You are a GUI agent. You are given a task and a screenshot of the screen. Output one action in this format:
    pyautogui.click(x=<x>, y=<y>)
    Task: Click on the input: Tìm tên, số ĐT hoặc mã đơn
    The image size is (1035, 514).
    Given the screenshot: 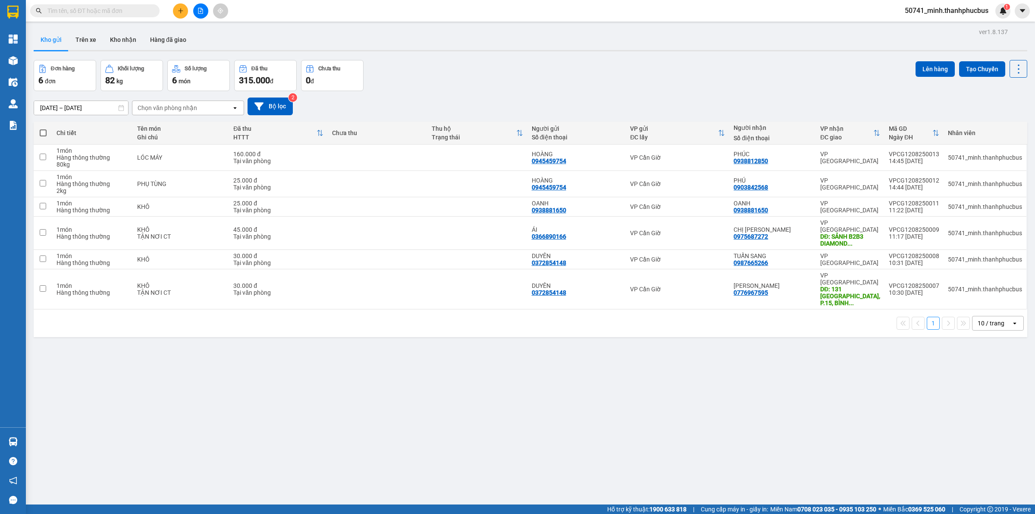 What is the action you would take?
    pyautogui.click(x=98, y=11)
    